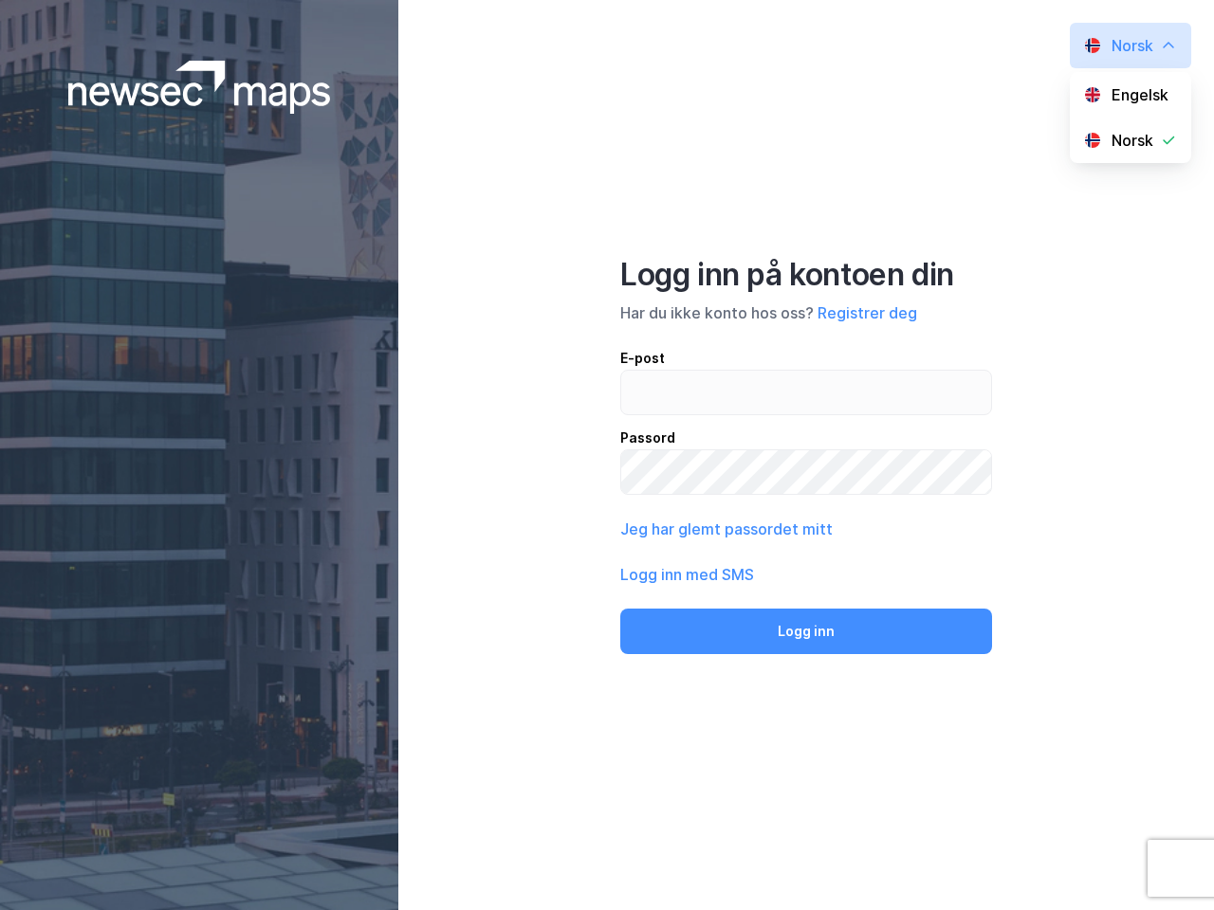 The height and width of the screenshot is (910, 1214). Describe the element at coordinates (687, 575) in the screenshot. I see `button: Logg inn med SMS` at that location.